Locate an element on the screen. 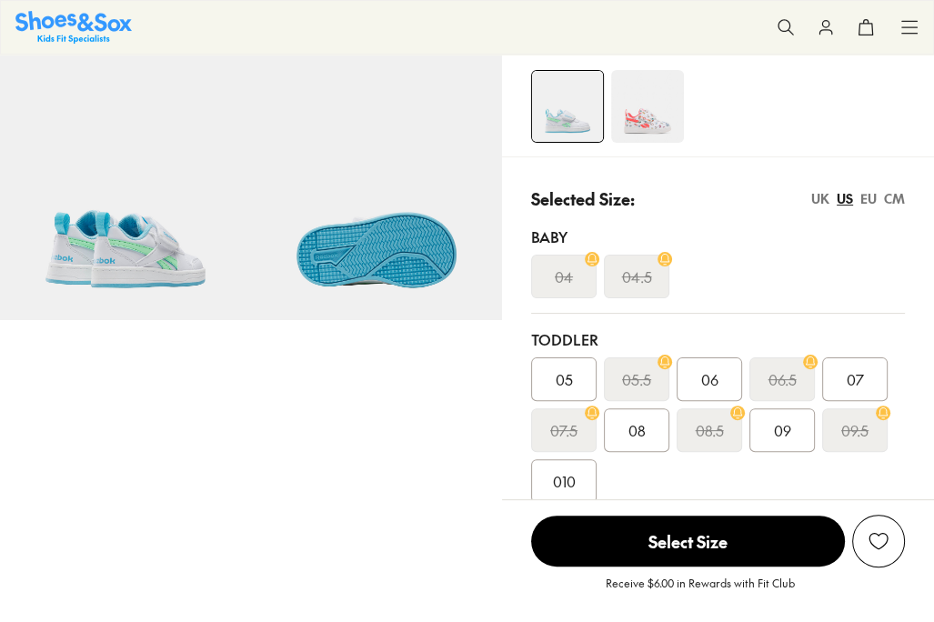  div: US is located at coordinates (845, 198).